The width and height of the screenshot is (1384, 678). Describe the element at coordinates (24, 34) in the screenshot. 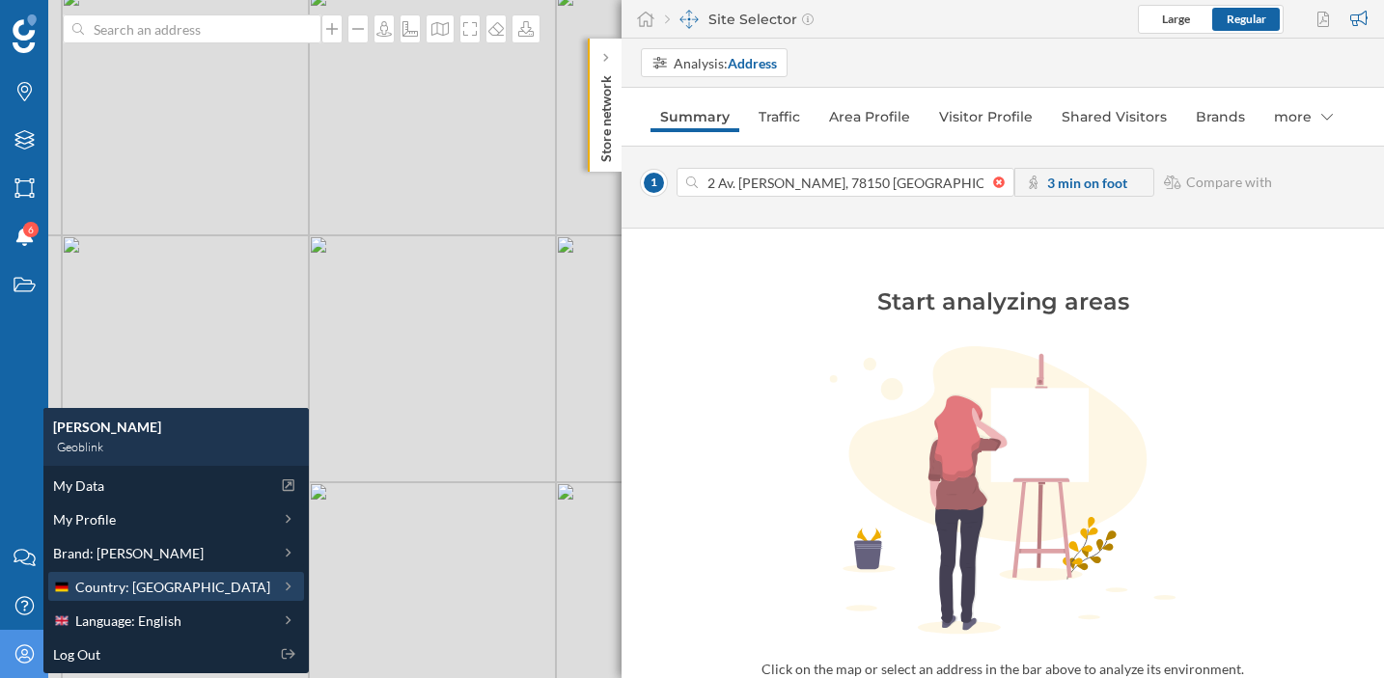

I see `img: Geoblink Logo` at that location.